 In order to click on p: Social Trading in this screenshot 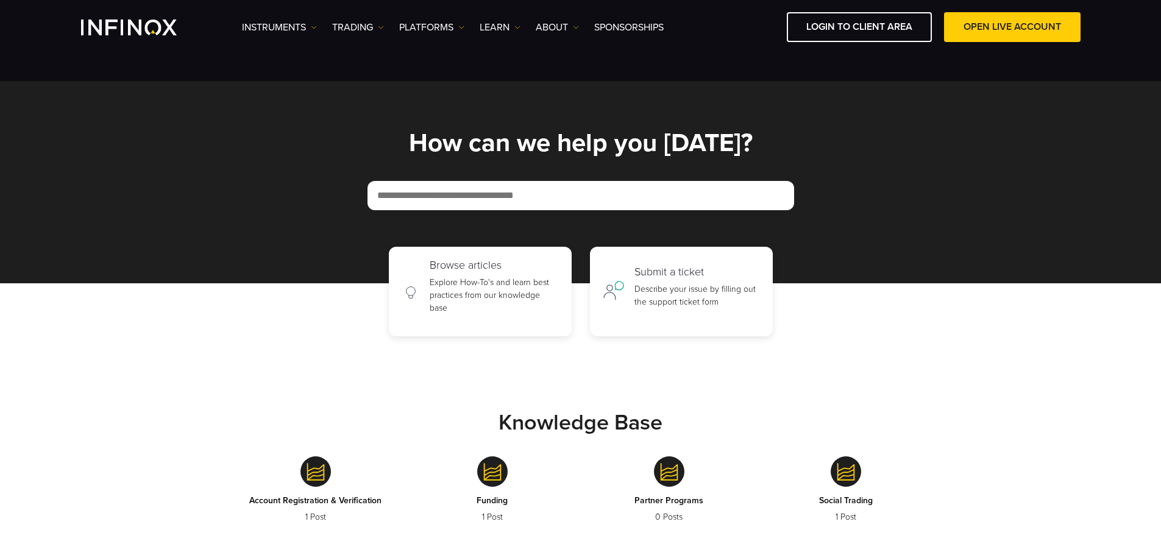, I will do `click(846, 500)`.